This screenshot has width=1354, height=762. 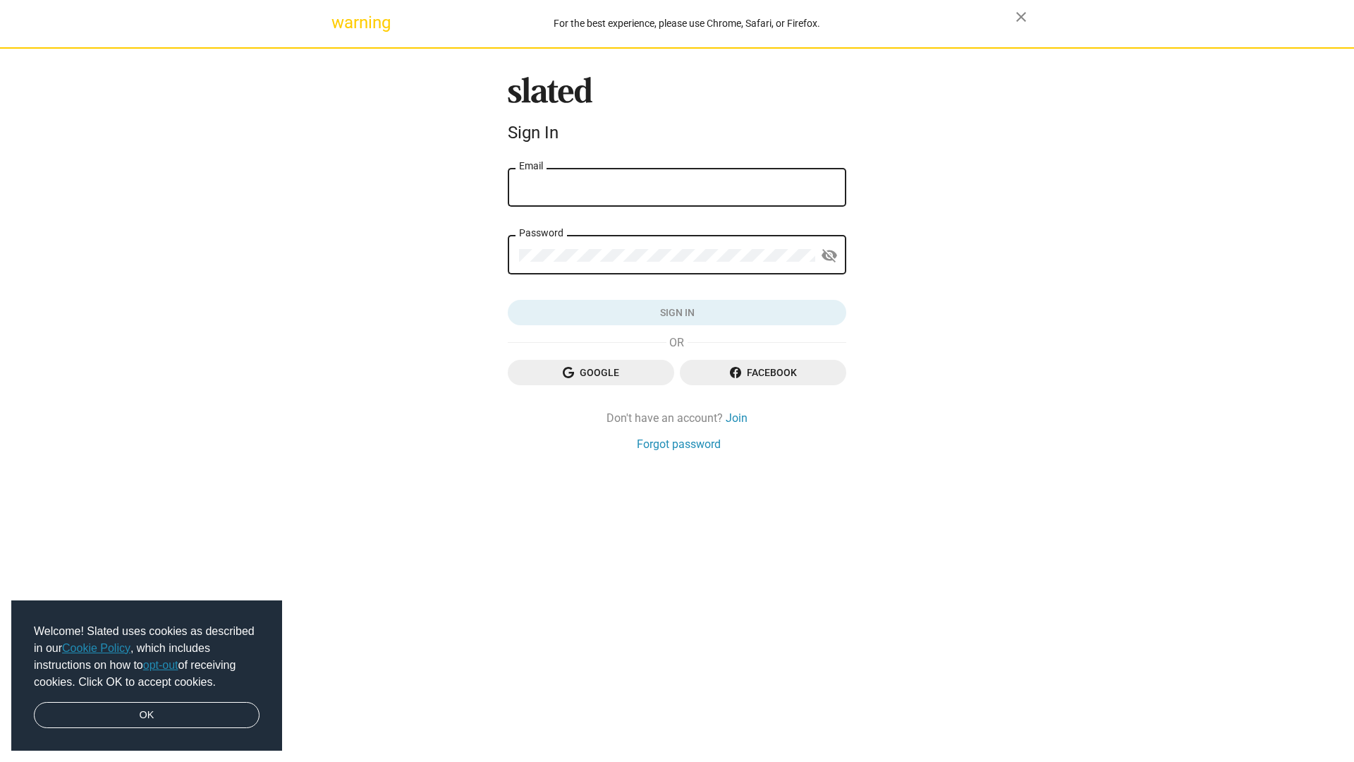 What do you see at coordinates (830, 256) in the screenshot?
I see `button: Show password` at bounding box center [830, 256].